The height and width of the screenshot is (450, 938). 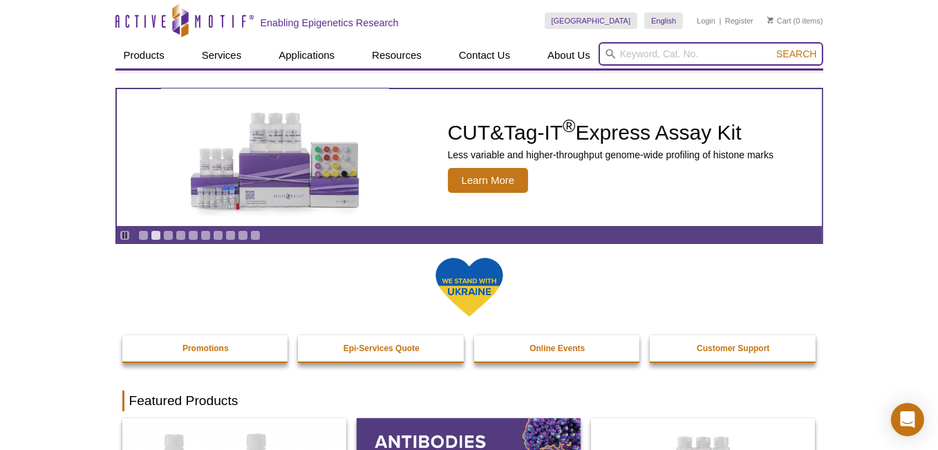 I want to click on a: Go to slide 6, so click(x=205, y=235).